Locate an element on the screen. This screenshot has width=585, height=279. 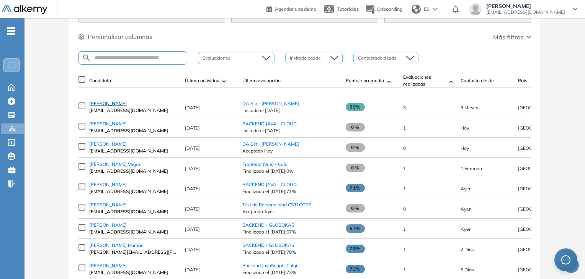
img: world is located at coordinates (416, 9).